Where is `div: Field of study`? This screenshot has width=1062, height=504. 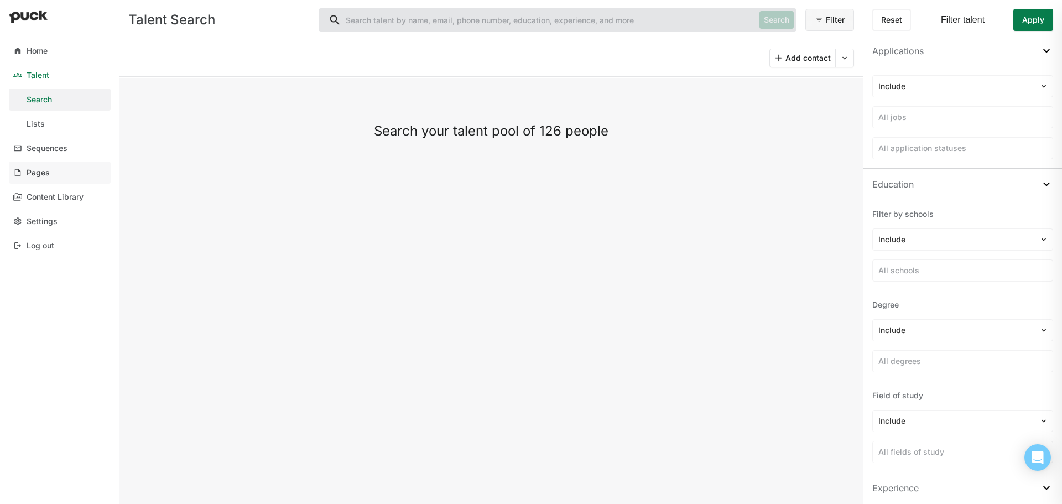
div: Field of study is located at coordinates (963, 396).